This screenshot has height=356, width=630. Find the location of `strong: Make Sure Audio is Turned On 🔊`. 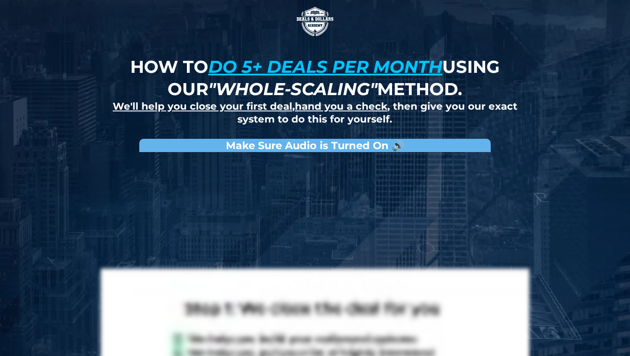

strong: Make Sure Audio is Turned On 🔊 is located at coordinates (315, 145).